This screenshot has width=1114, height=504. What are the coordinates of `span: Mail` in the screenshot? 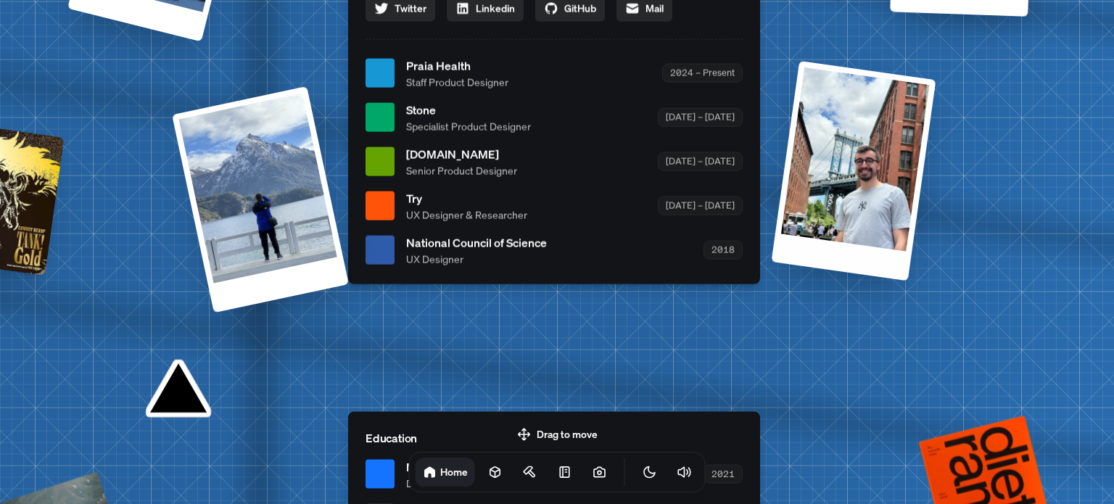 It's located at (654, 8).